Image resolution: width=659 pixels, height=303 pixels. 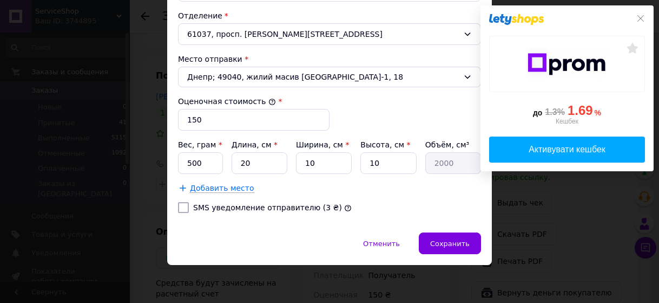 I want to click on label: Ширина, см, so click(x=323, y=145).